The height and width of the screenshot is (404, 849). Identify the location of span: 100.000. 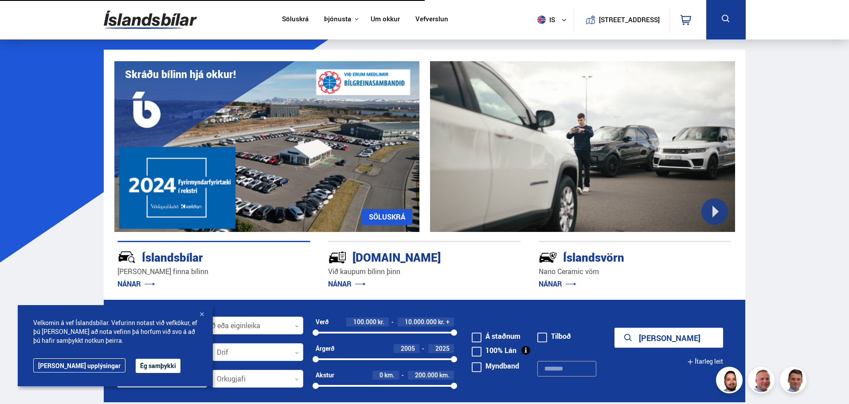
(365, 322).